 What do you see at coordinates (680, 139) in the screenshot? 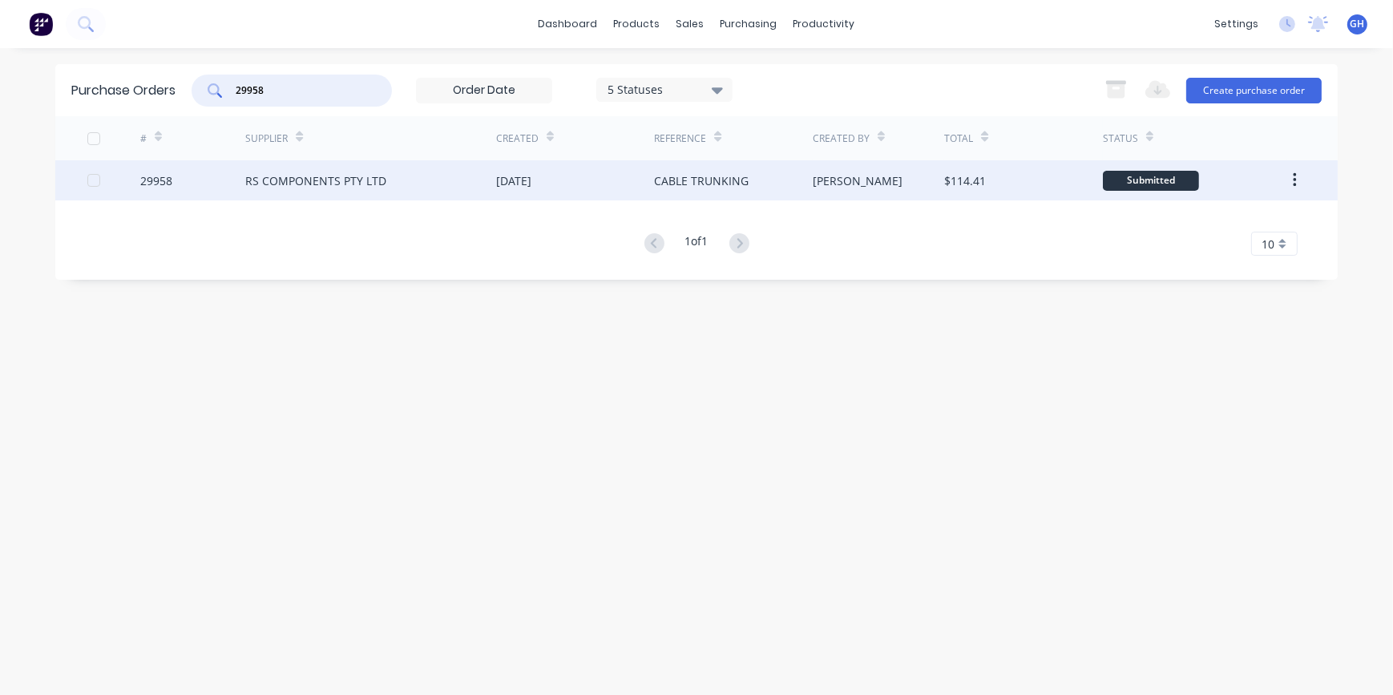
I see `div: Reference` at bounding box center [680, 139].